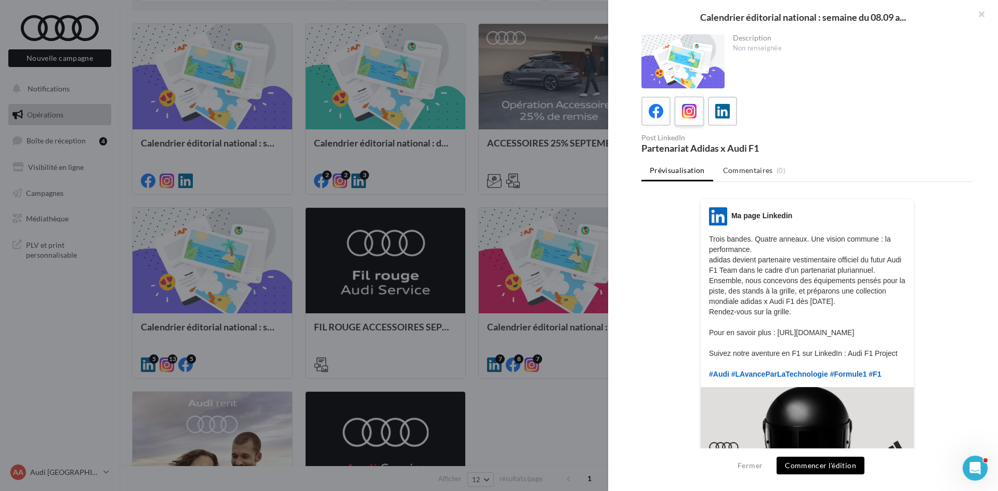  I want to click on button: Fermer, so click(750, 466).